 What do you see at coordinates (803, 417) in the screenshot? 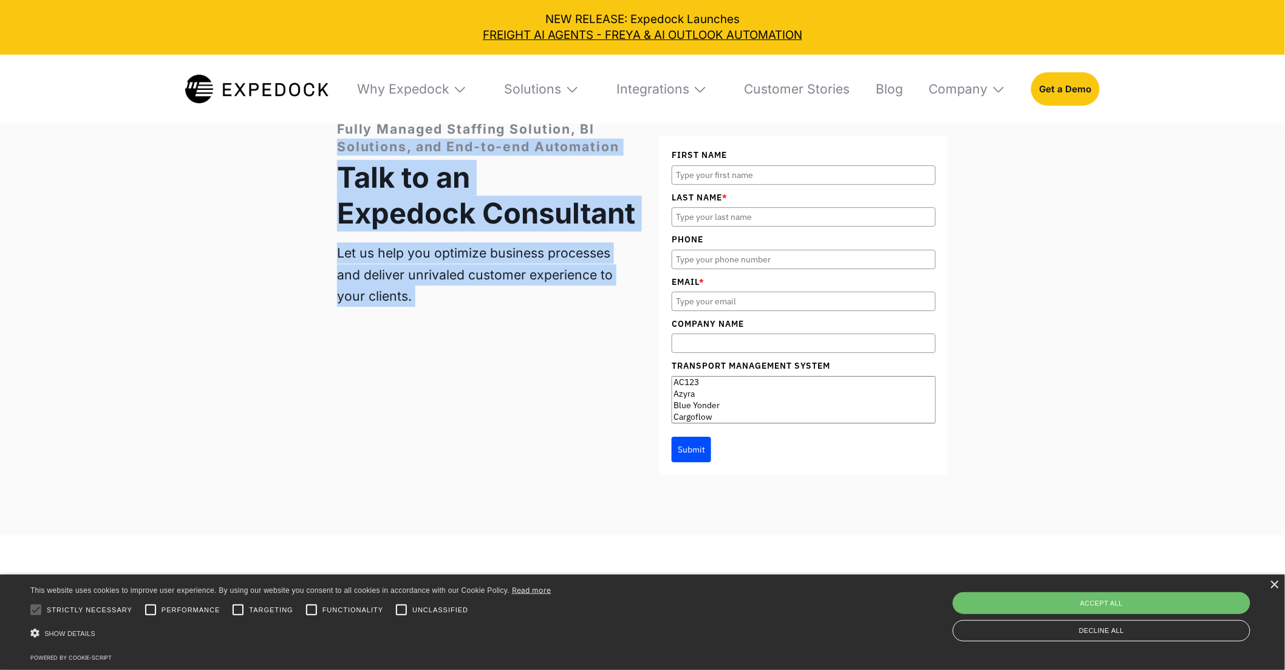
I see `option: Cargoflow` at bounding box center [803, 417].